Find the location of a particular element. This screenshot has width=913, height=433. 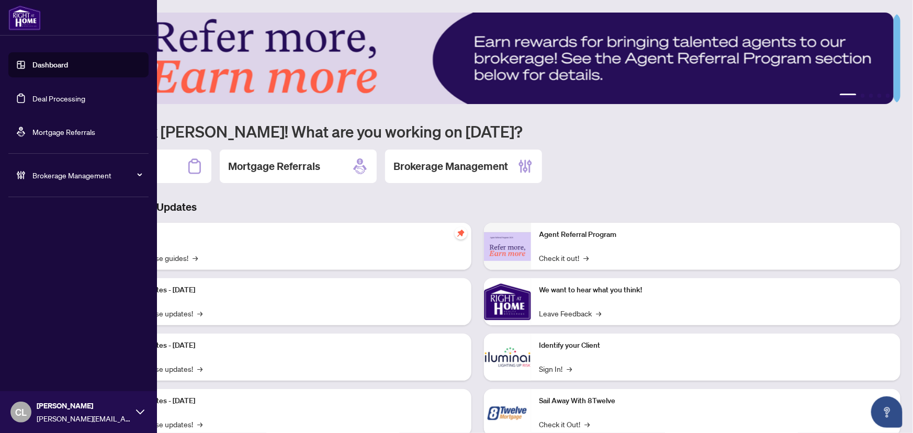

h3: Brokerage & Industry Updates is located at coordinates (477, 207).